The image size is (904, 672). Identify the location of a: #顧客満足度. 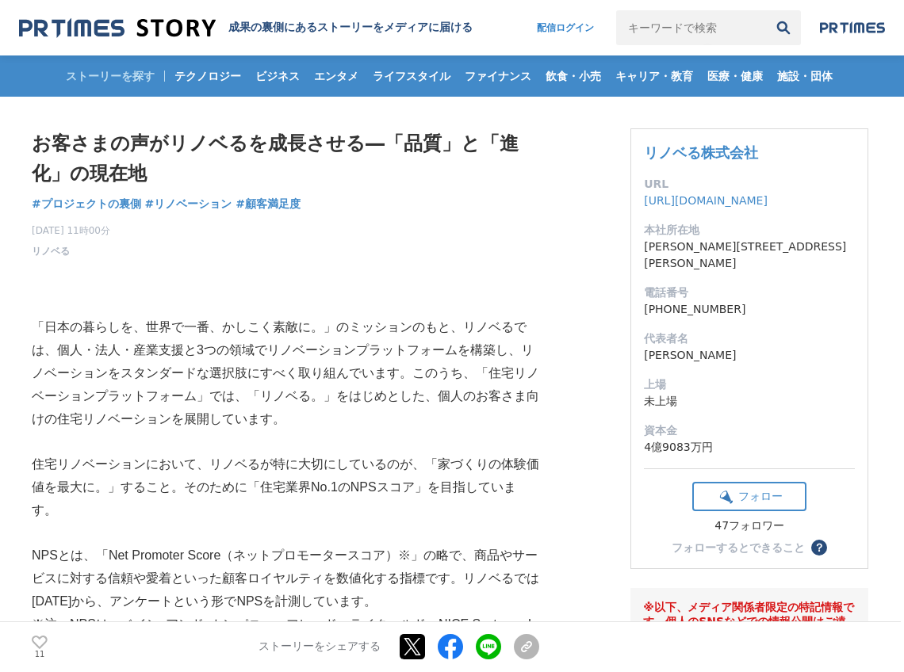
(268, 204).